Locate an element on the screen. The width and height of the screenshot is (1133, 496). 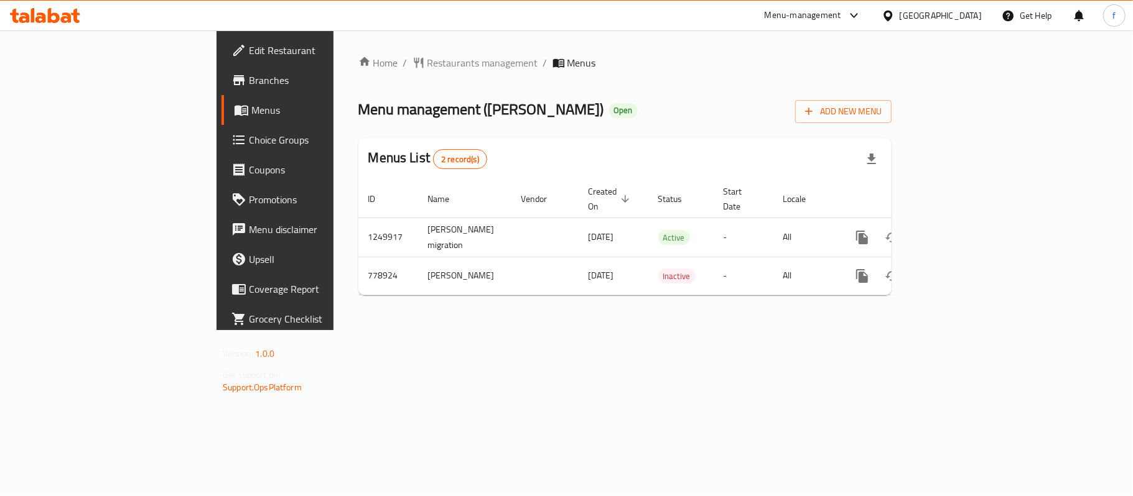
span: Coverage Report is located at coordinates (322, 289).